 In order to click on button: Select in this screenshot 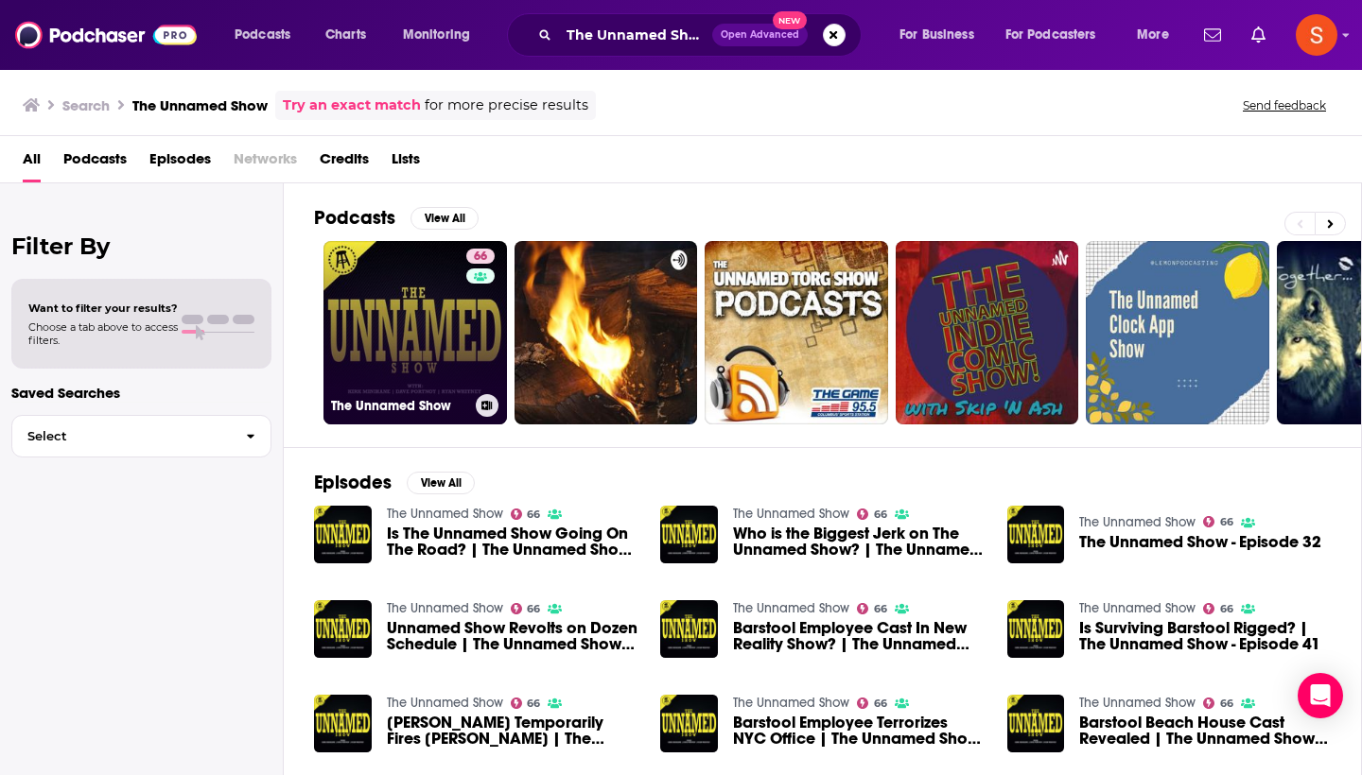, I will do `click(141, 436)`.